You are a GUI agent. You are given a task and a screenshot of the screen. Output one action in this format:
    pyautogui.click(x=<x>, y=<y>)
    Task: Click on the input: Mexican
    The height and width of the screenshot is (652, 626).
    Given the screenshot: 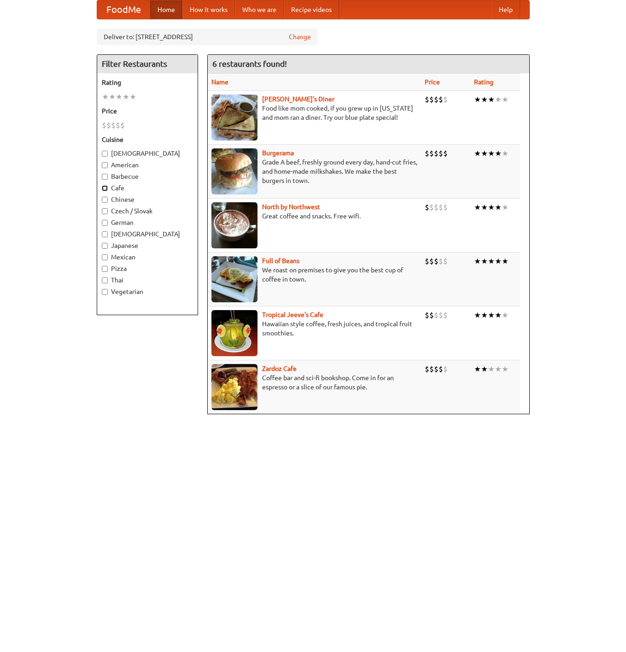 What is the action you would take?
    pyautogui.click(x=105, y=257)
    